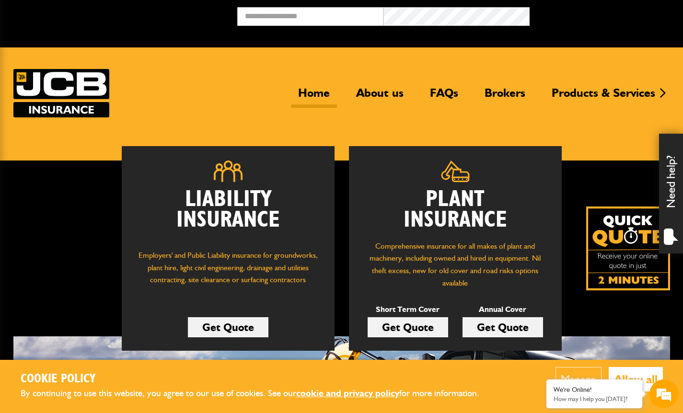 The width and height of the screenshot is (683, 413). What do you see at coordinates (594, 398) in the screenshot?
I see `p: How may I help you today?` at bounding box center [594, 398].